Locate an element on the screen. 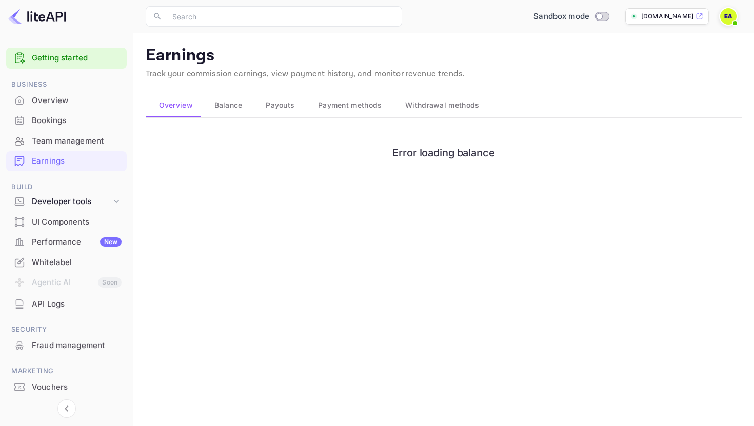 The width and height of the screenshot is (754, 426). a: UI Components is located at coordinates (66, 222).